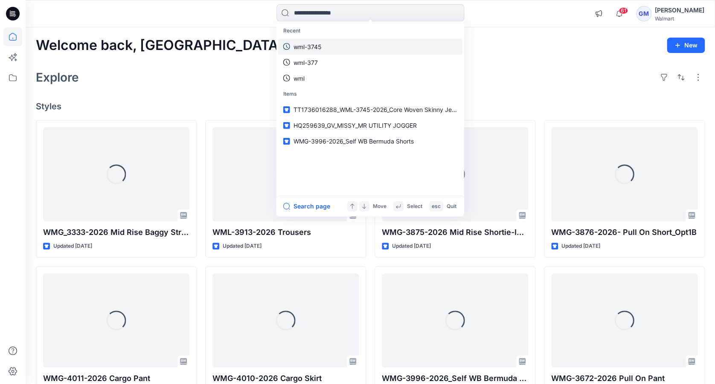 This screenshot has width=715, height=384. What do you see at coordinates (370, 125) in the screenshot?
I see `a: HQ259639_GV_MISSY_MR UTILITY JOGGER` at bounding box center [370, 125].